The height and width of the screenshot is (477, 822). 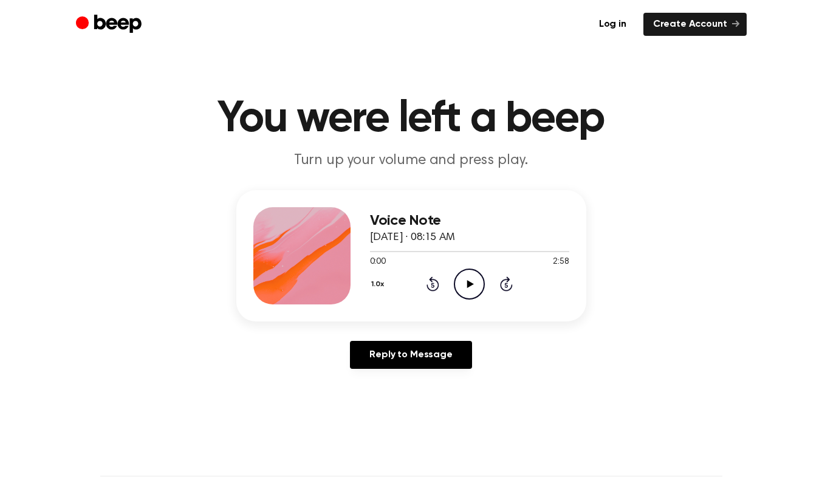 What do you see at coordinates (695, 24) in the screenshot?
I see `a: Create Account` at bounding box center [695, 24].